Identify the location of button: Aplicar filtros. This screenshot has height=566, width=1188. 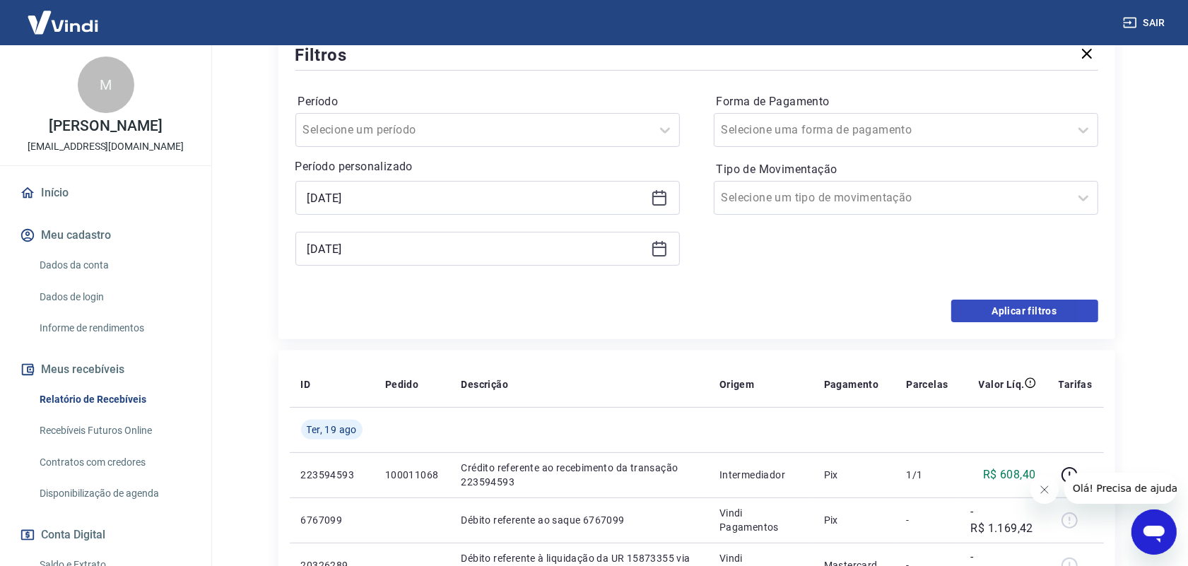
(1025, 311).